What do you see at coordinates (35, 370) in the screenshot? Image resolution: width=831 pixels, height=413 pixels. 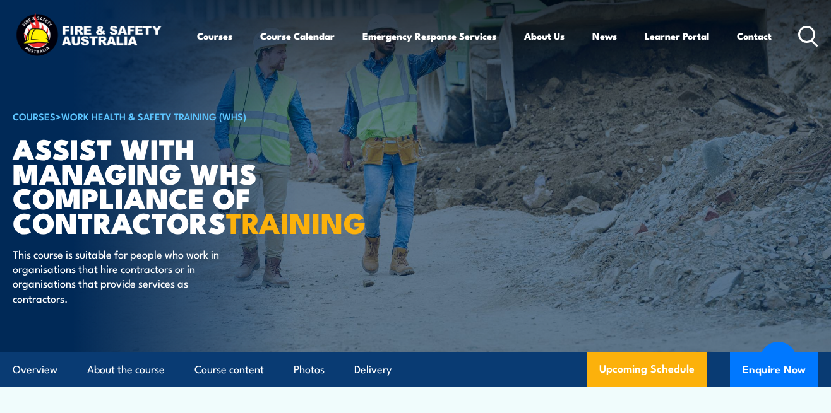 I see `a: Overview` at bounding box center [35, 370].